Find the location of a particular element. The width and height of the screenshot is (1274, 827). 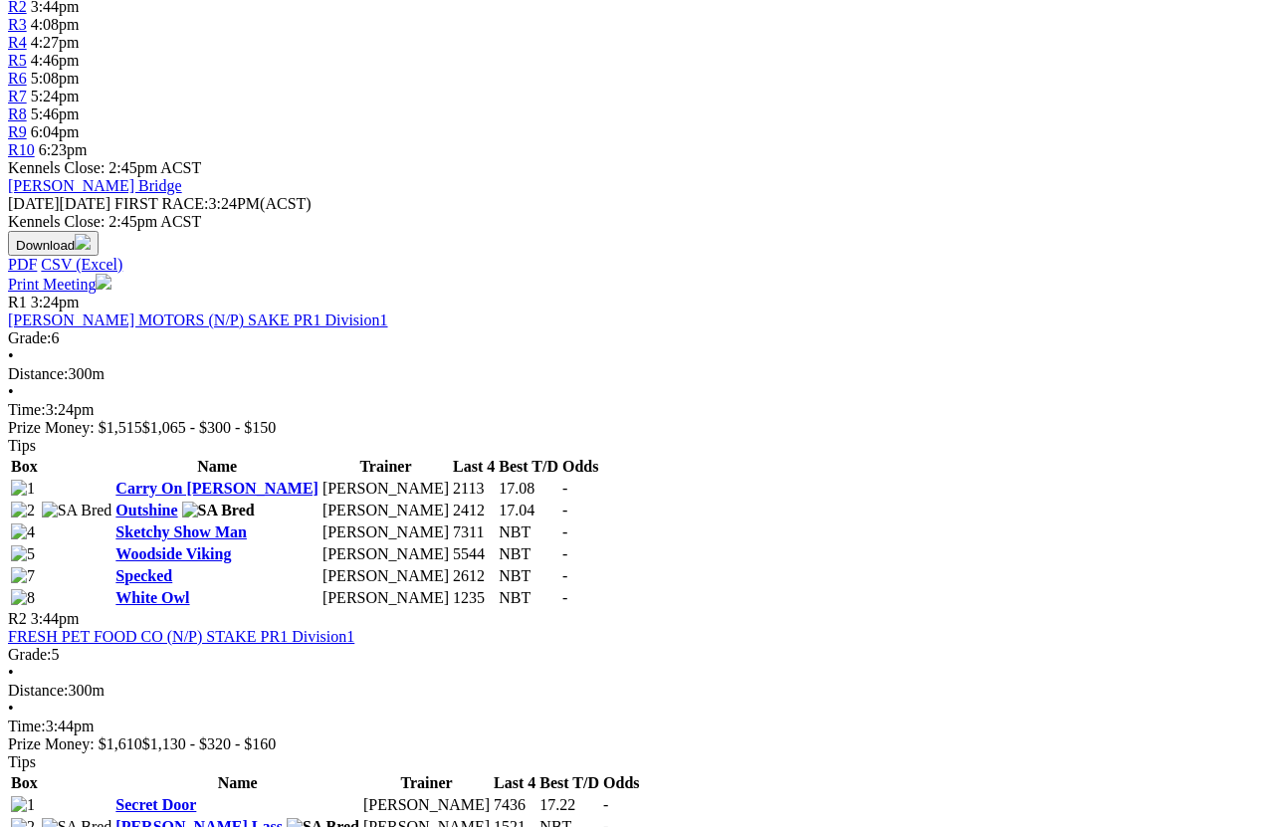

a: PDF is located at coordinates (22, 264).